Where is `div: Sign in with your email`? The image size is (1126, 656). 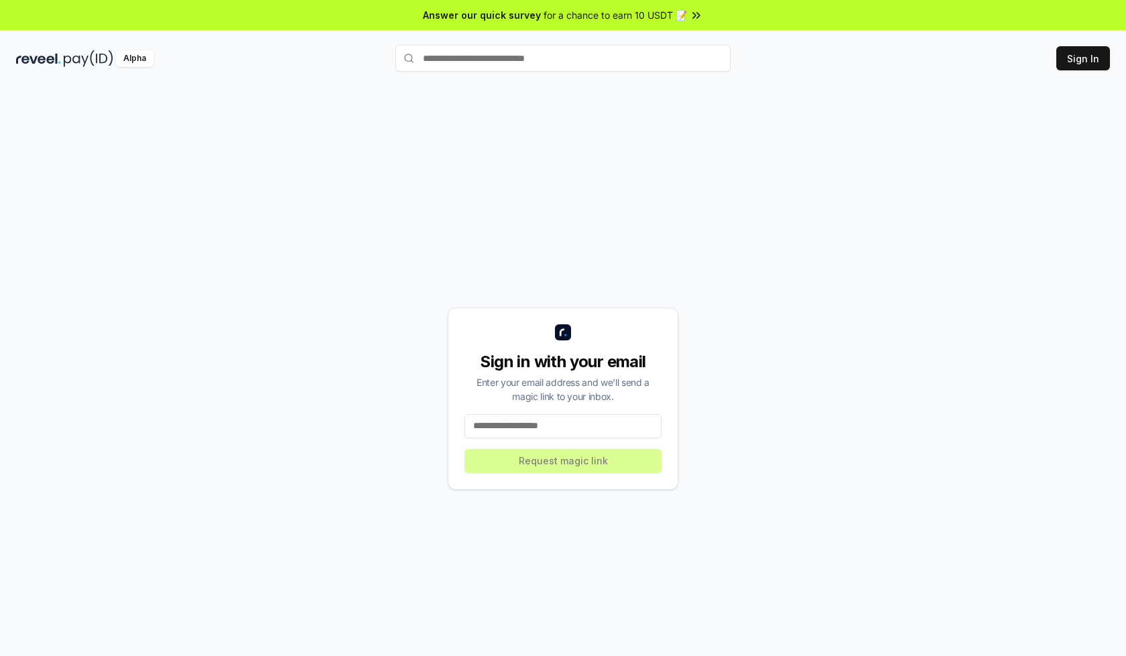 div: Sign in with your email is located at coordinates (563, 362).